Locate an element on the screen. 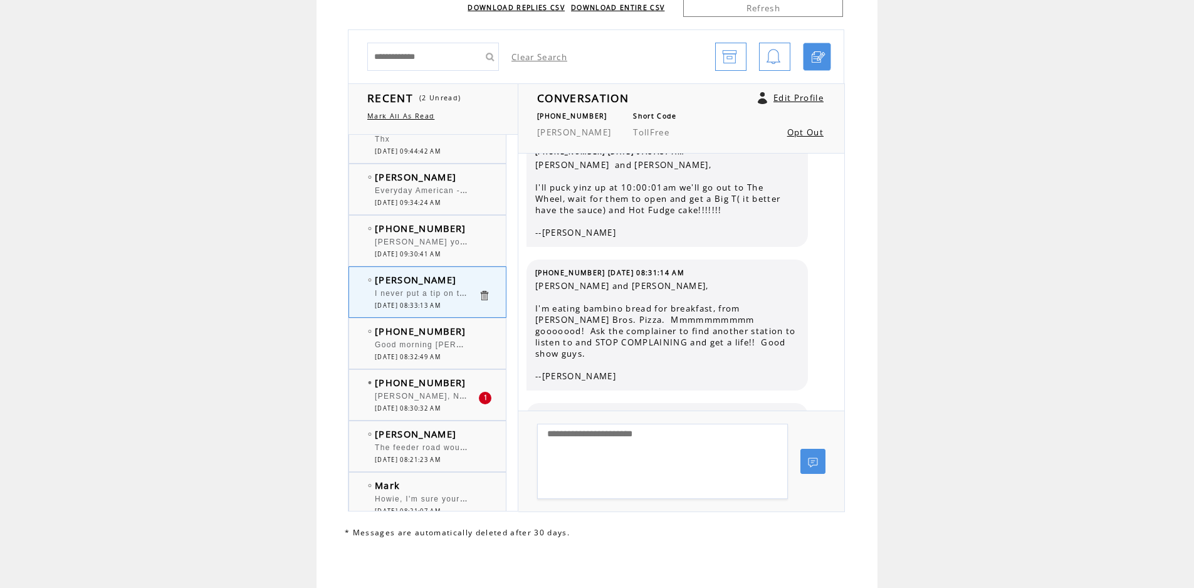 Image resolution: width=1194 pixels, height=588 pixels. img: archive.png is located at coordinates (730, 57).